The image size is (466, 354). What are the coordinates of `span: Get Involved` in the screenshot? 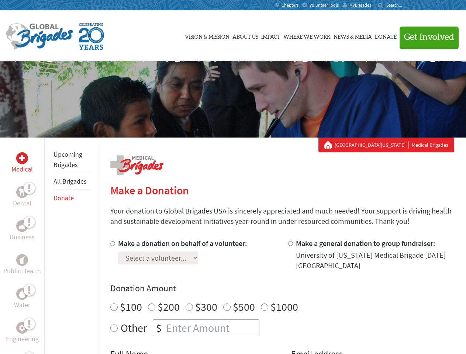 It's located at (429, 37).